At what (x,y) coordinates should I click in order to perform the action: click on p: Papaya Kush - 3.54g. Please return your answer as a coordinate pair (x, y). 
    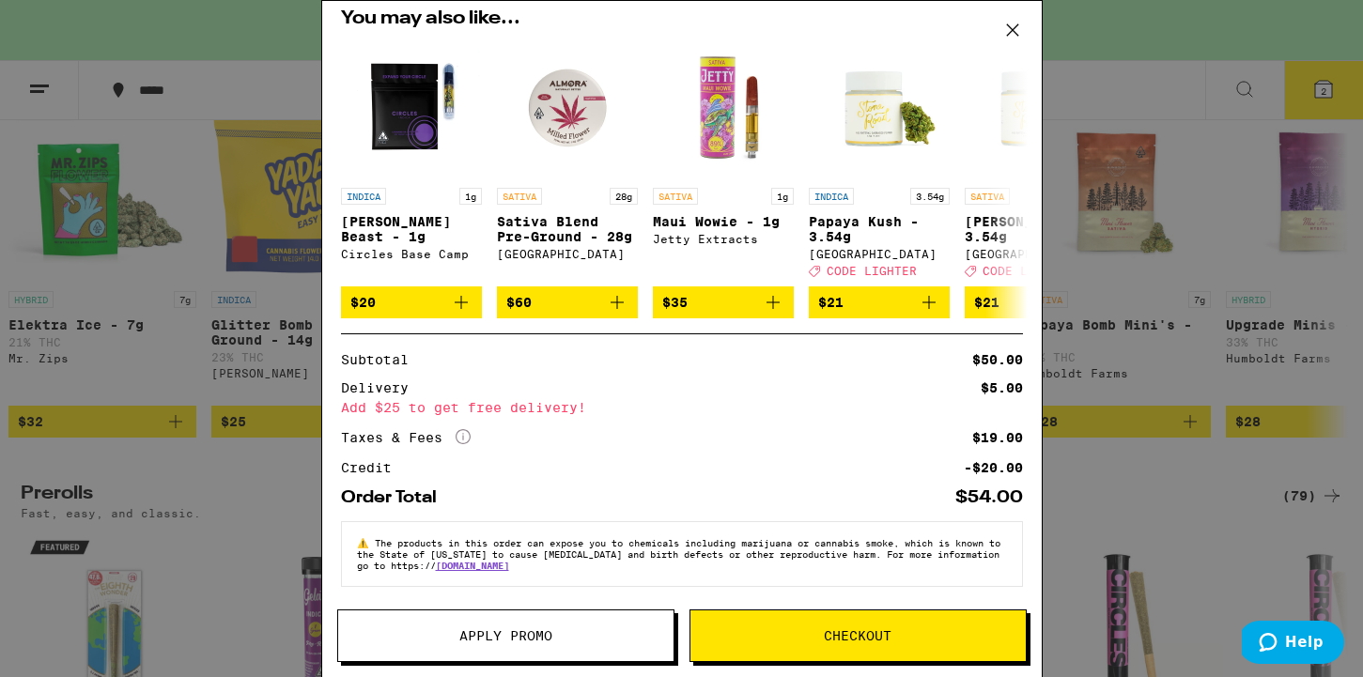
    Looking at the image, I should click on (879, 229).